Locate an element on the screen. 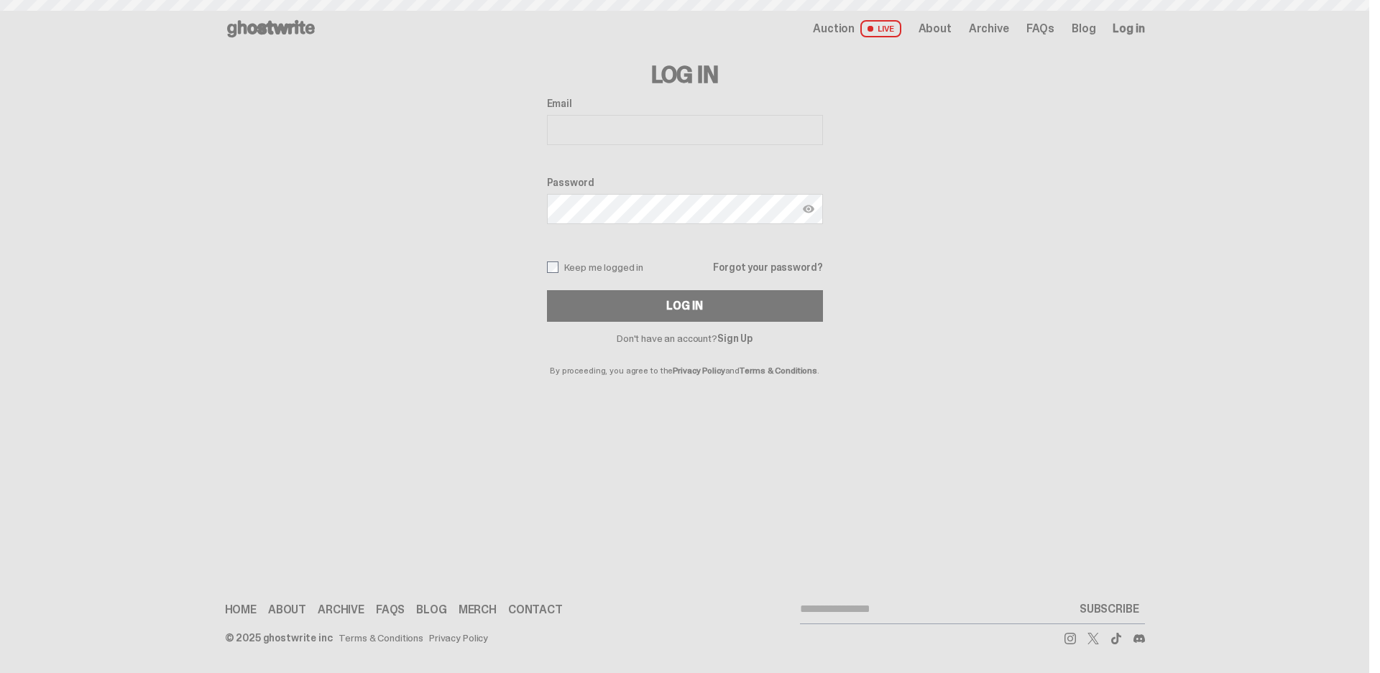  h3: Log In is located at coordinates (685, 75).